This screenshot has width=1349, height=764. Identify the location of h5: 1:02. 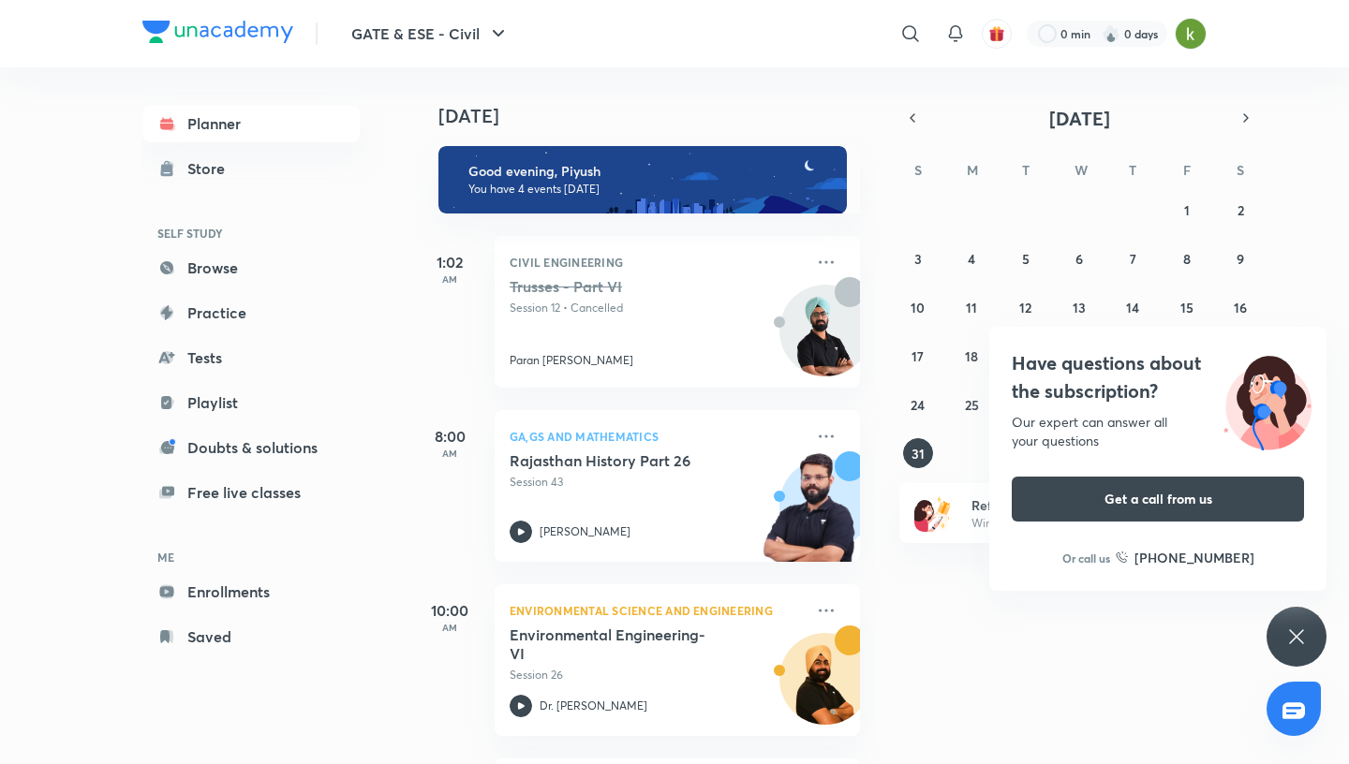
(450, 262).